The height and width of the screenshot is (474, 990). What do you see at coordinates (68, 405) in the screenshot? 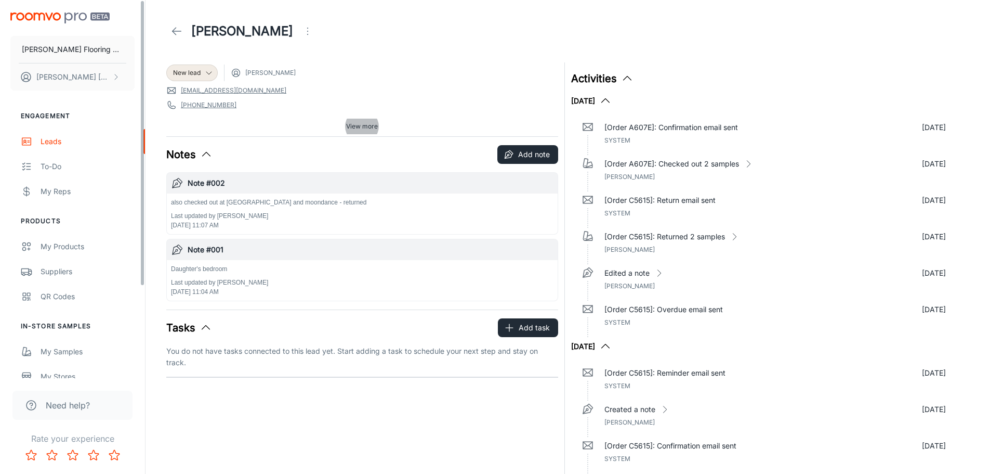
I see `span: Need help?` at bounding box center [68, 405].